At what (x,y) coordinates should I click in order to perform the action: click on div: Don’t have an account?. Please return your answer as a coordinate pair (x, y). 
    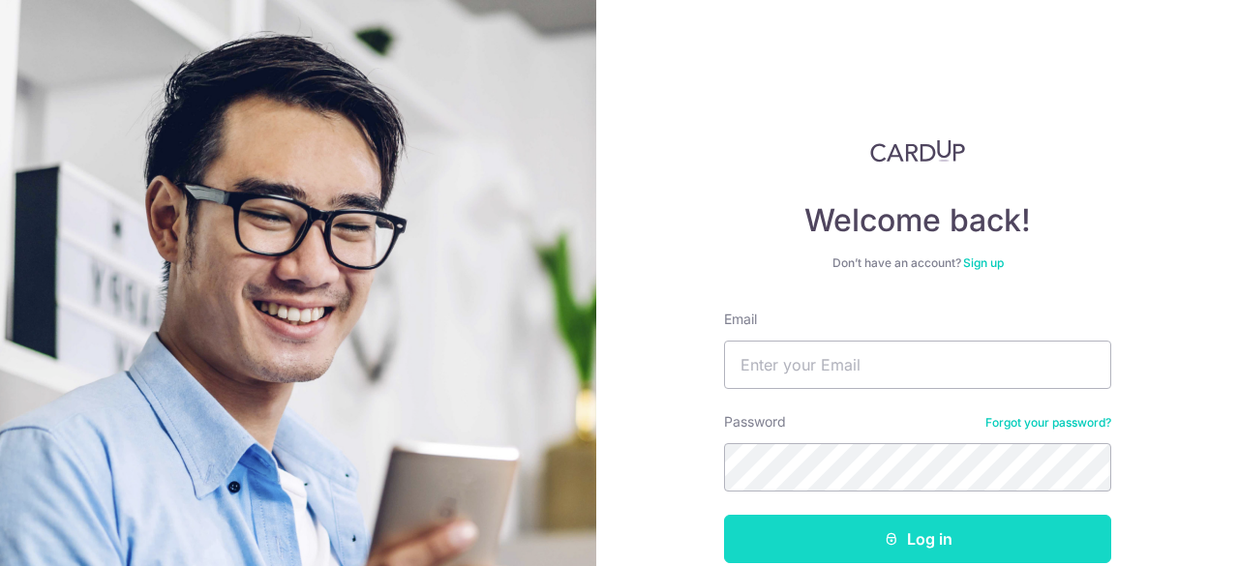
    Looking at the image, I should click on (917, 263).